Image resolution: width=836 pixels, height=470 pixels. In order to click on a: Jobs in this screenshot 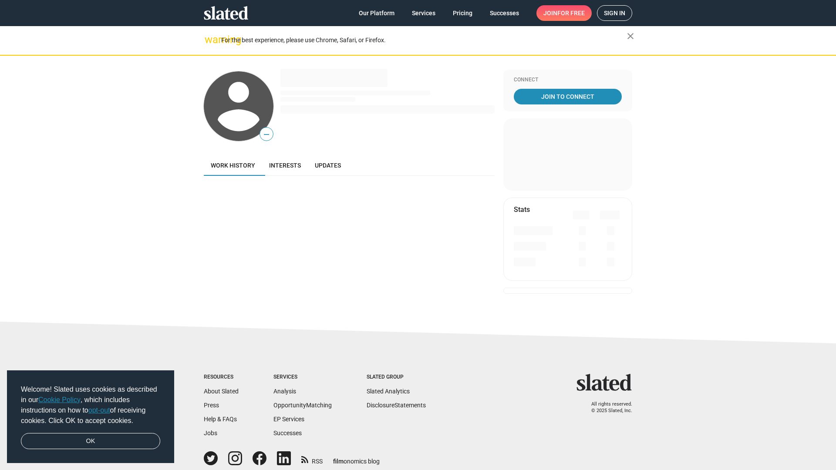, I will do `click(210, 433)`.